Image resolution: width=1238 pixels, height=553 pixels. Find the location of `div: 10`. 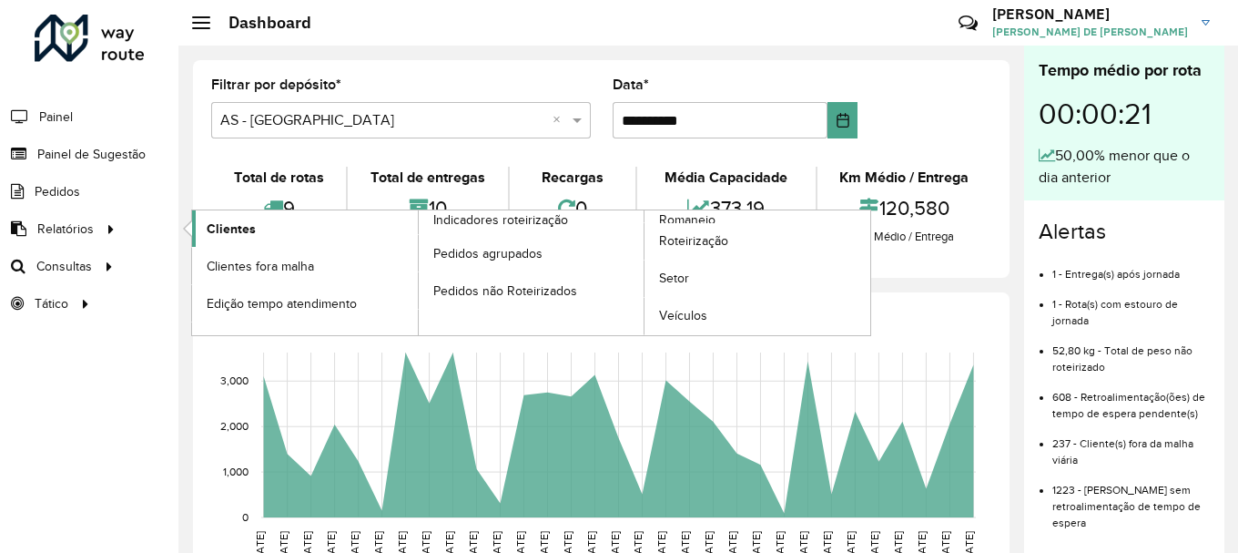

div: 10 is located at coordinates (427, 208).